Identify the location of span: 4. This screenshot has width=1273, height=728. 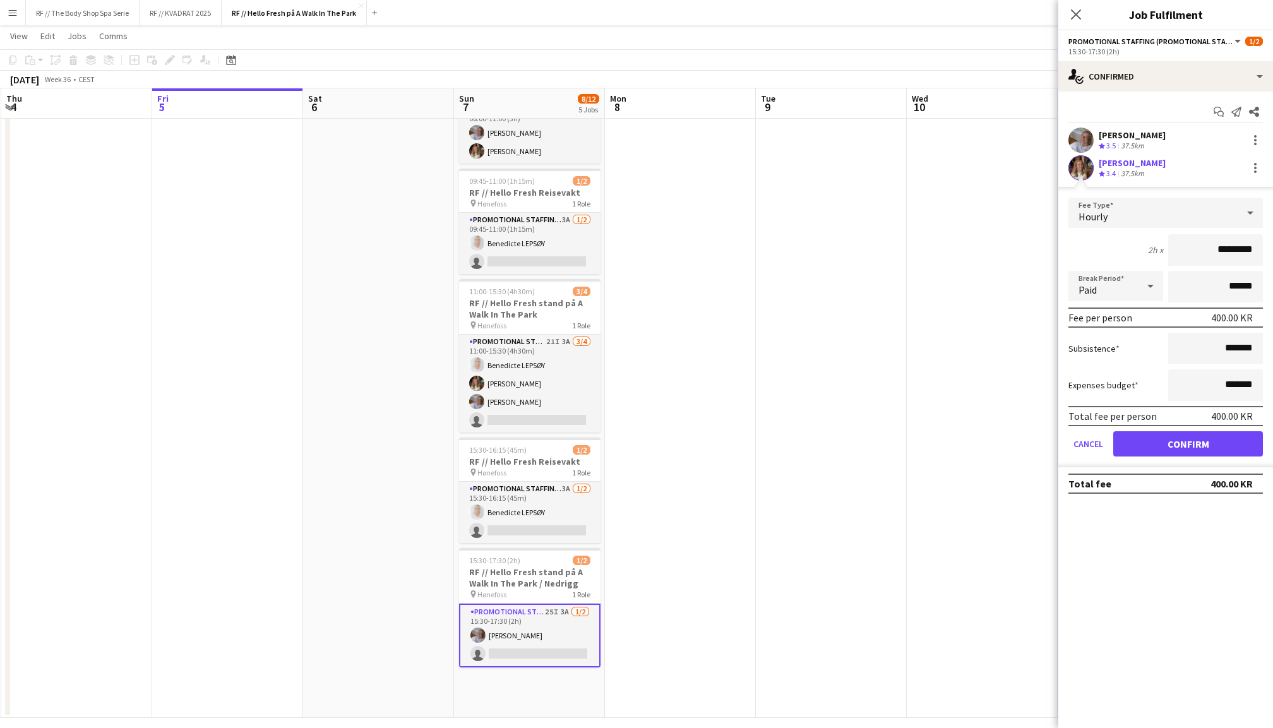
(13, 107).